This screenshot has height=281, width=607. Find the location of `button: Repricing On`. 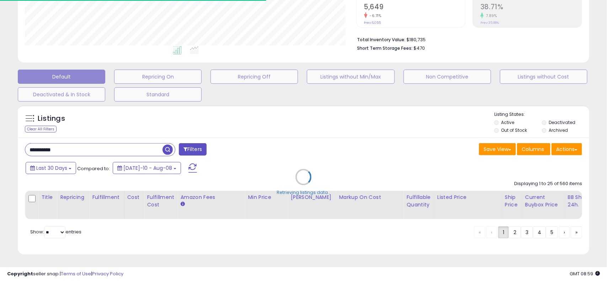

button: Repricing On is located at coordinates (158, 77).